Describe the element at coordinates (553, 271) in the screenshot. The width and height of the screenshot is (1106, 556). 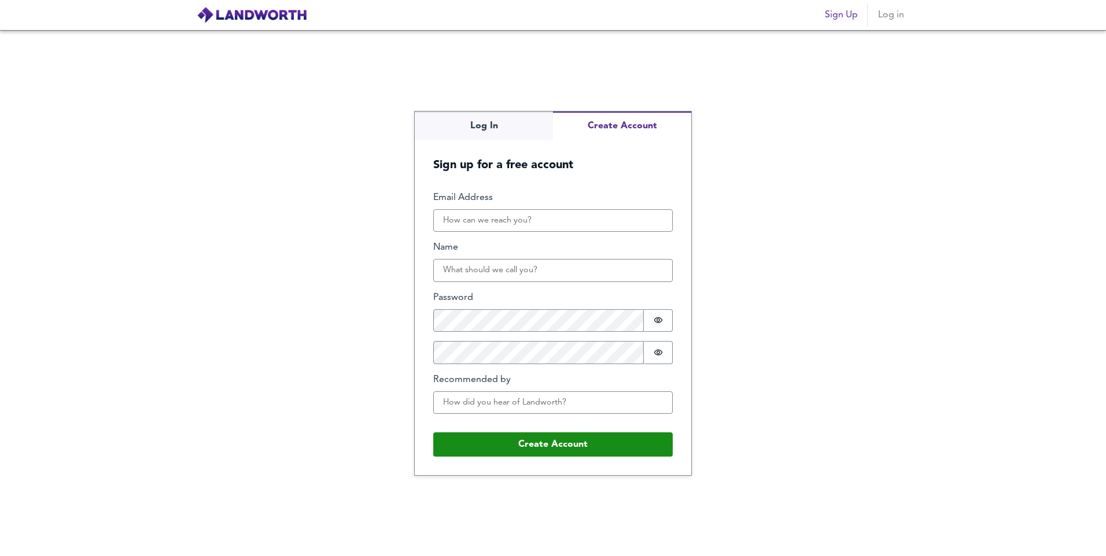
I see `input: What should we call you?` at that location.